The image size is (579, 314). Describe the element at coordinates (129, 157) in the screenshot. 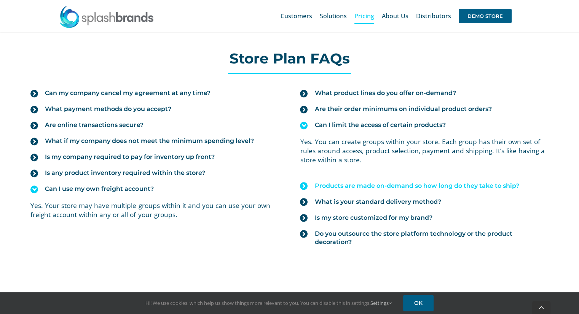

I see `span: Is my company required to pay for inventory up front?` at that location.